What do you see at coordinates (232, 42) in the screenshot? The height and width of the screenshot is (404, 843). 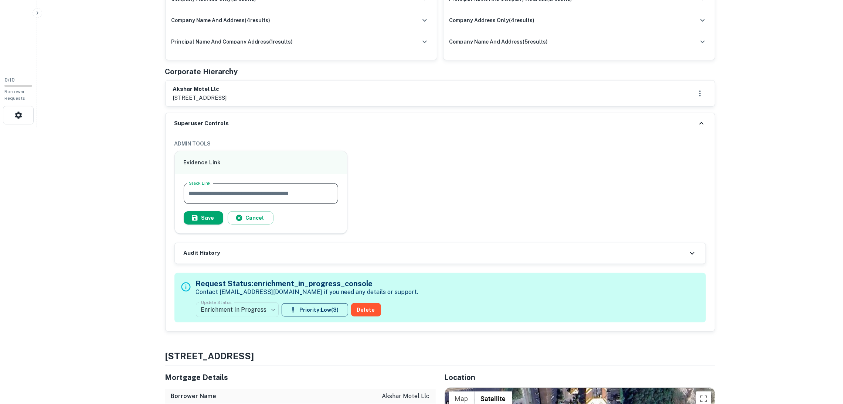 I see `h6: principal name and company address ( 1 results)` at bounding box center [232, 42].